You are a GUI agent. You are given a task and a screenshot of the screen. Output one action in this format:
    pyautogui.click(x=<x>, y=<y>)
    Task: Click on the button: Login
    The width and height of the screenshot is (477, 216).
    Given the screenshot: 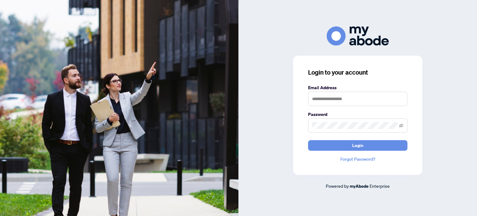 What is the action you would take?
    pyautogui.click(x=358, y=145)
    